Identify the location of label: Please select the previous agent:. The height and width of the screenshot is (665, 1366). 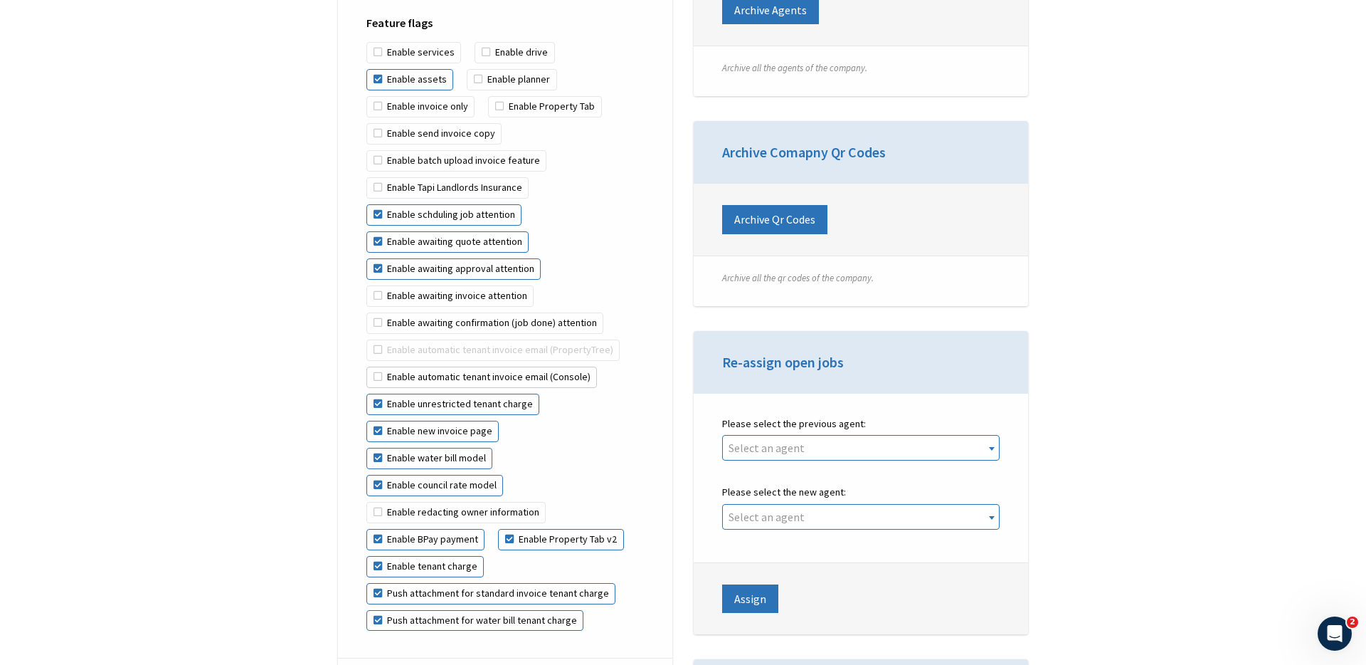
(861, 423).